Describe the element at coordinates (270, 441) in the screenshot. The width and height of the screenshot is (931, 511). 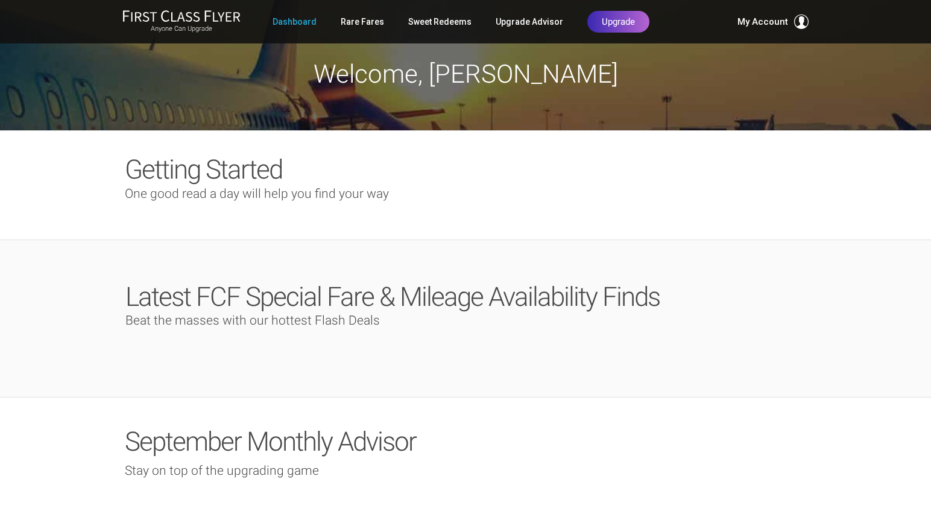
I see `span: September Monthly Advisor` at that location.